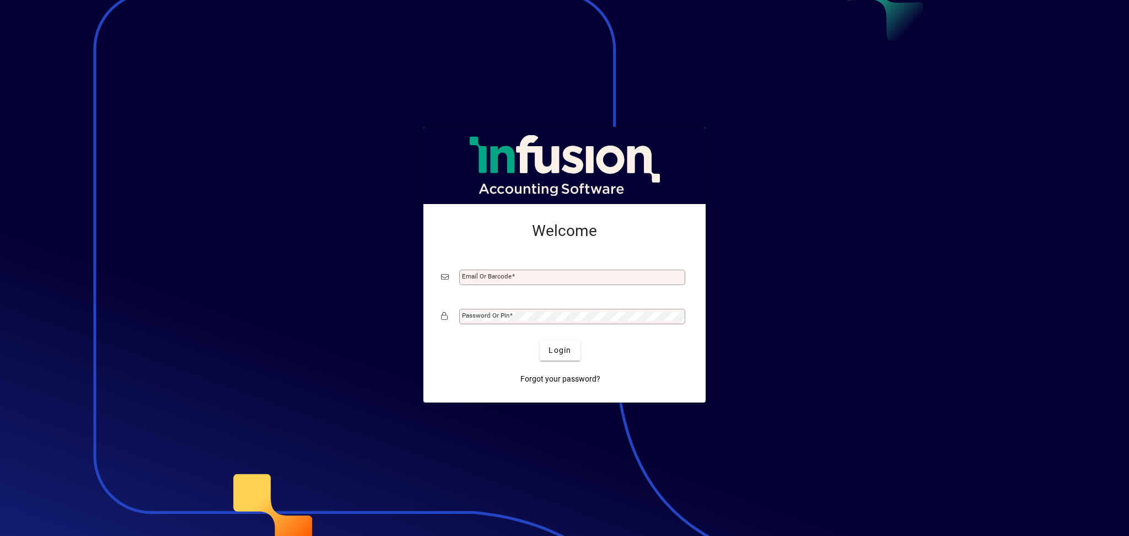  I want to click on span: Login, so click(559, 350).